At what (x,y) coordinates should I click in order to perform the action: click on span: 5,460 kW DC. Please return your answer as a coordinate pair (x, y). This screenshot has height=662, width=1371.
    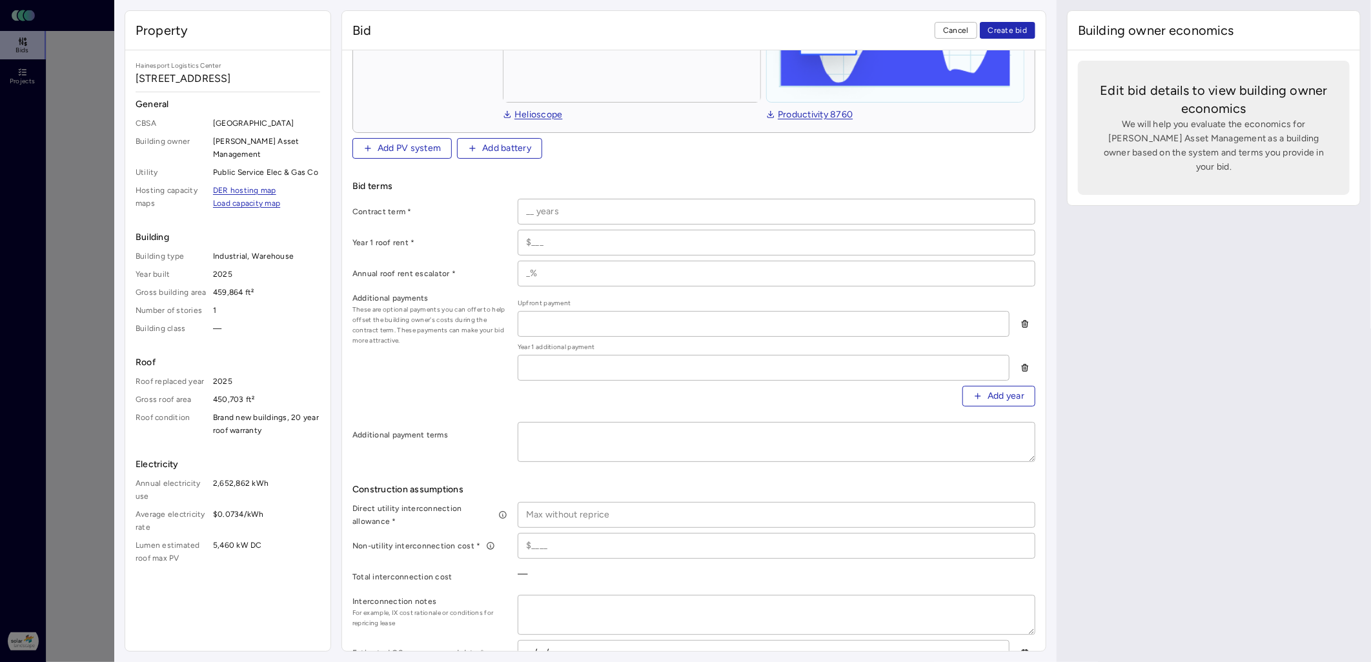
    Looking at the image, I should click on (267, 552).